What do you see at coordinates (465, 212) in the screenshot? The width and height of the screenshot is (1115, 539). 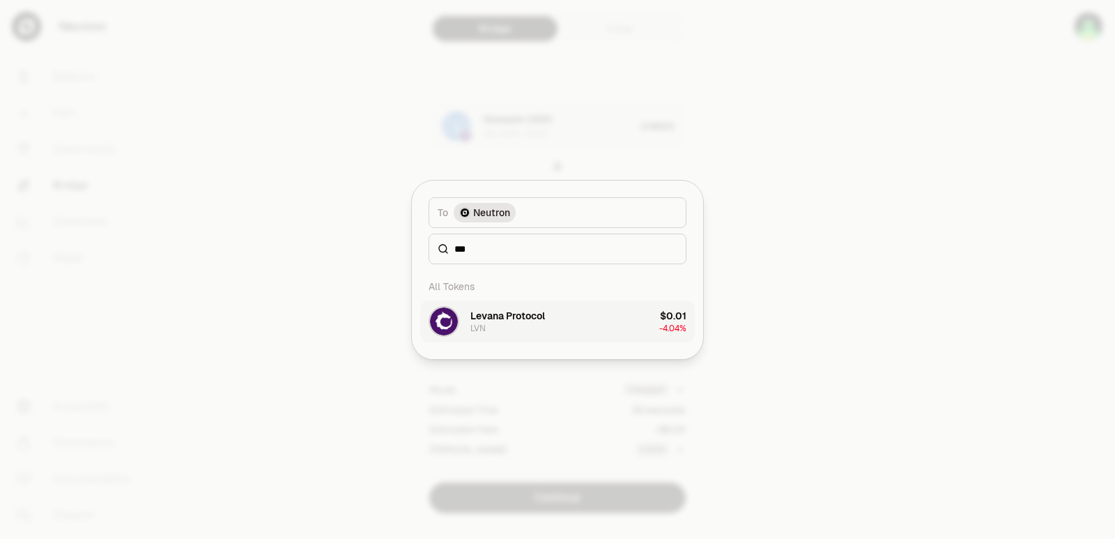 I see `img: Neutron Logo` at bounding box center [465, 212].